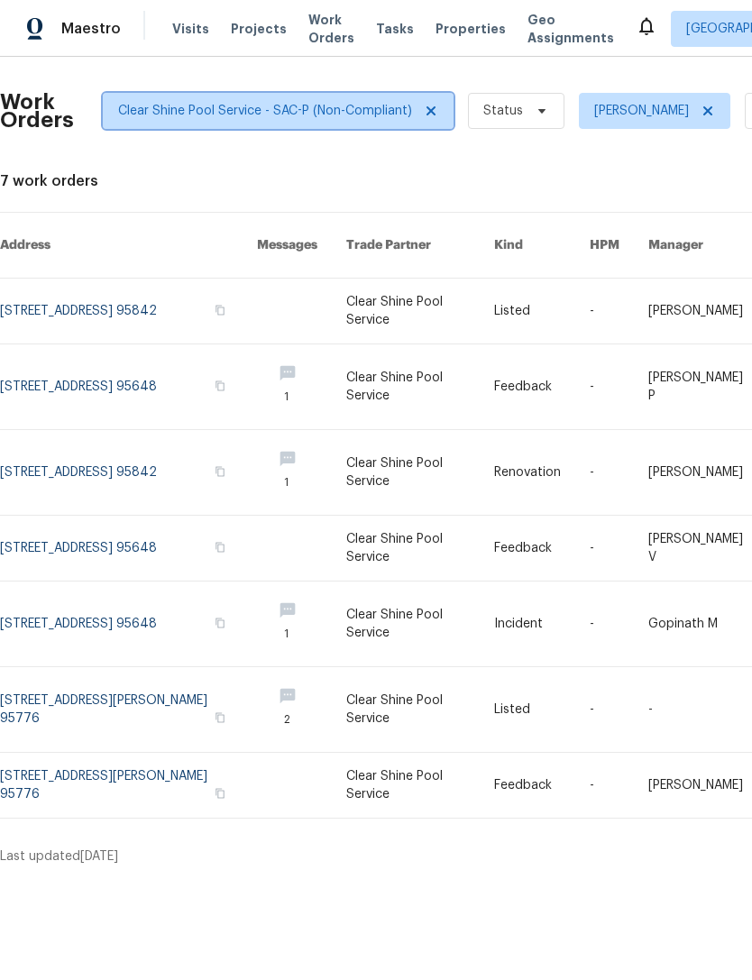 This screenshot has width=752, height=980. Describe the element at coordinates (259, 29) in the screenshot. I see `span: Projects` at that location.